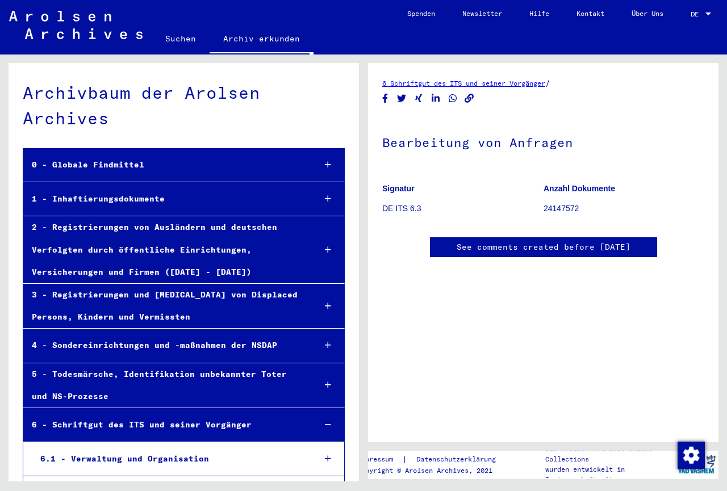 This screenshot has height=491, width=727. Describe the element at coordinates (543, 141) in the screenshot. I see `h1: Bearbeitung von Anfragen` at that location.